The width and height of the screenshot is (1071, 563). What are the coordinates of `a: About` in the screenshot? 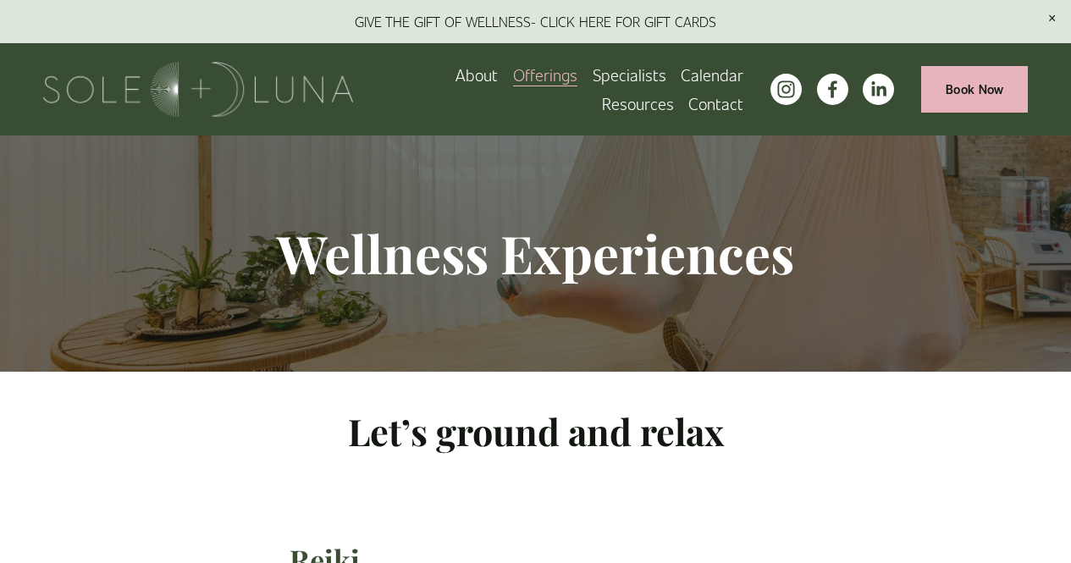 It's located at (477, 74).